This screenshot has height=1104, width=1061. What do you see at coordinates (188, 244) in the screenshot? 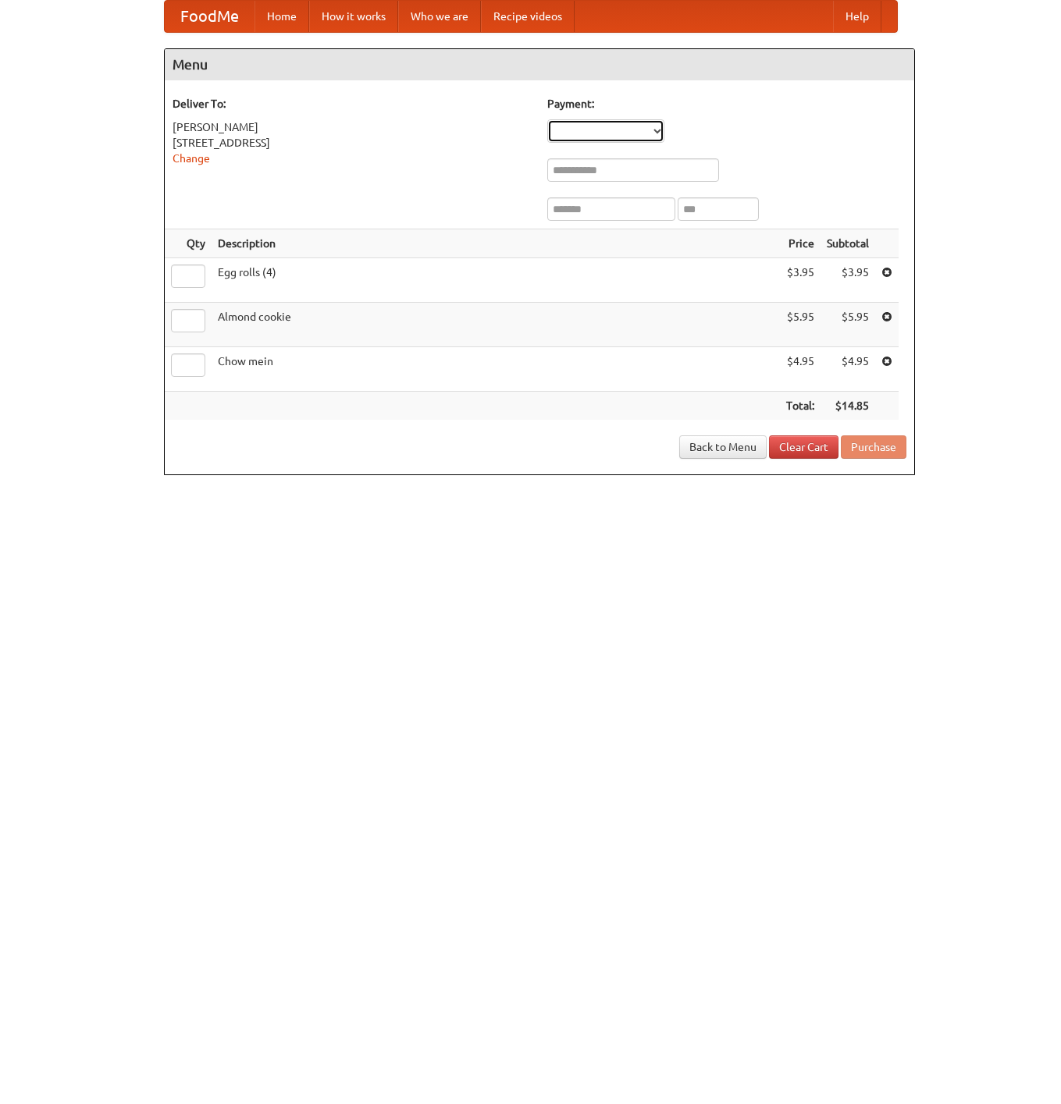
I see `th: Qty` at bounding box center [188, 244].